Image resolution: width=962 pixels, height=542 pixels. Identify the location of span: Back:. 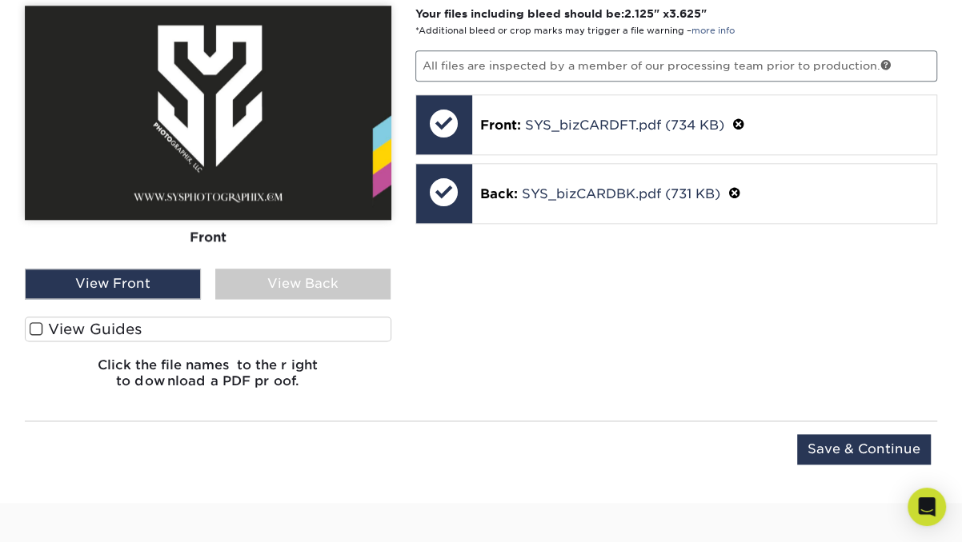
(498, 194).